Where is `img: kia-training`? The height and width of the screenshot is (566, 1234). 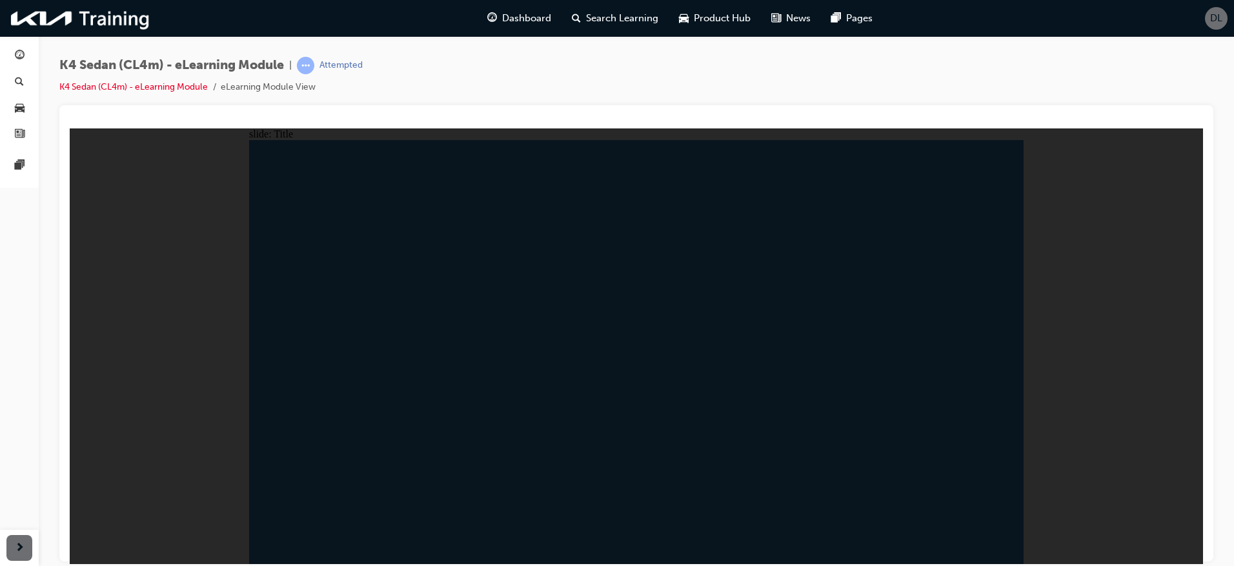
img: kia-training is located at coordinates (81, 18).